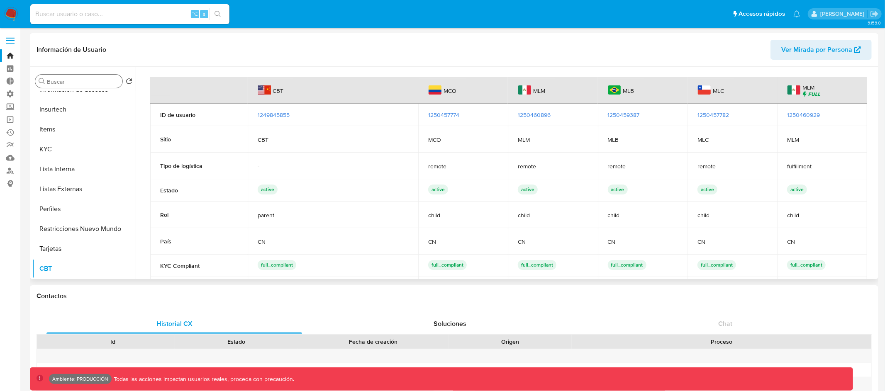 This screenshot has width=885, height=391. Describe the element at coordinates (203, 379) in the screenshot. I see `p: Todas las acciones impactan usuarios reales, proceda con precaución.` at that location.